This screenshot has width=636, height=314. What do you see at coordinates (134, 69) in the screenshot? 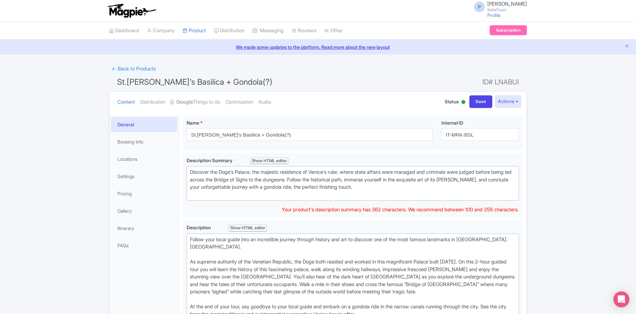
I see `a: ← Back to Products` at bounding box center [134, 69].